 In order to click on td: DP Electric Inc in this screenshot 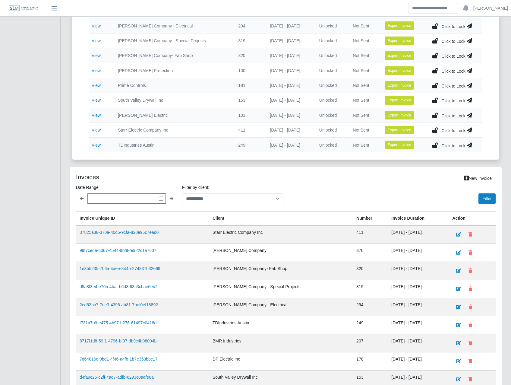, I will do `click(281, 361)`.